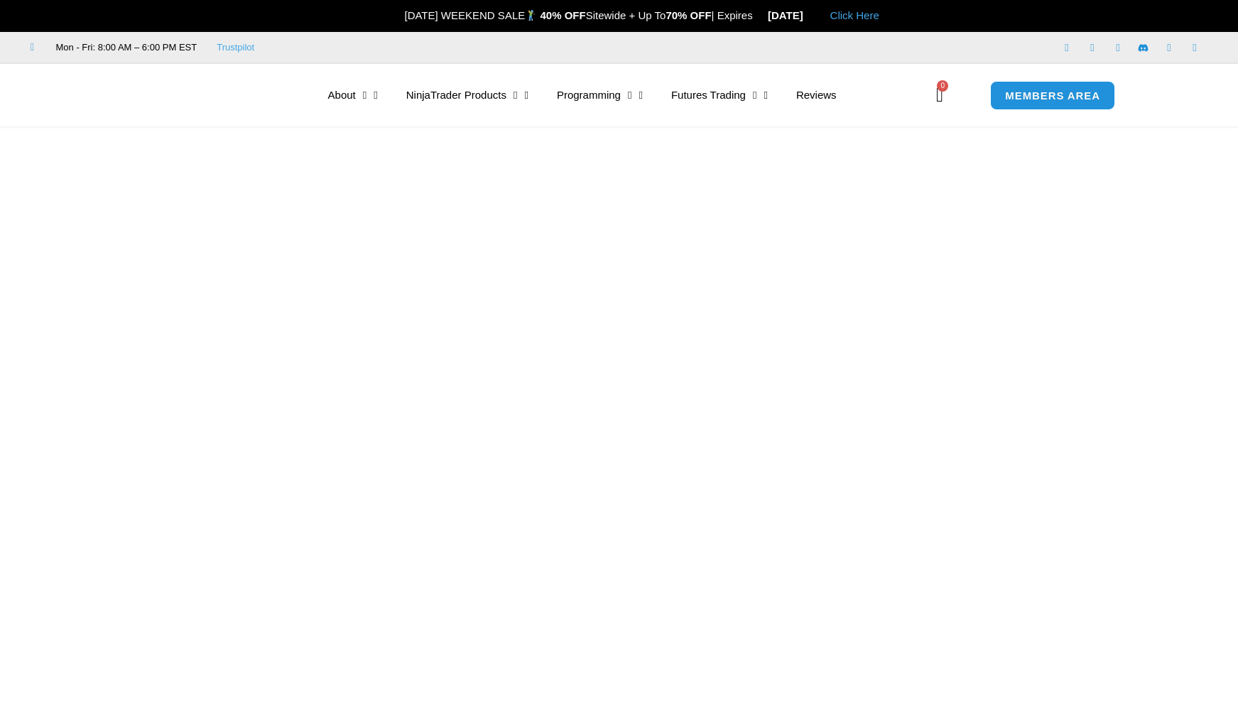  What do you see at coordinates (688, 15) in the screenshot?
I see `strong: 70% OFF` at bounding box center [688, 15].